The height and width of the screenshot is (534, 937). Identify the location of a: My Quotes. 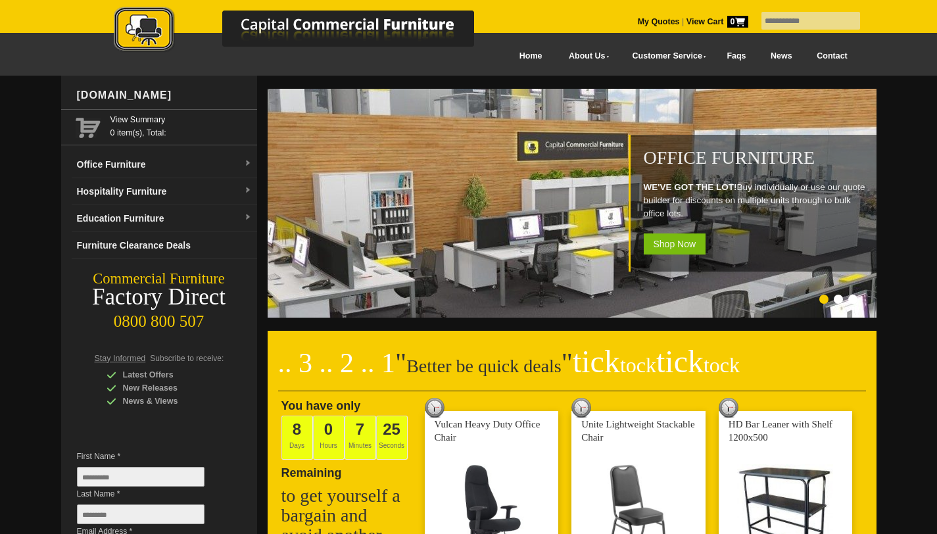
(659, 22).